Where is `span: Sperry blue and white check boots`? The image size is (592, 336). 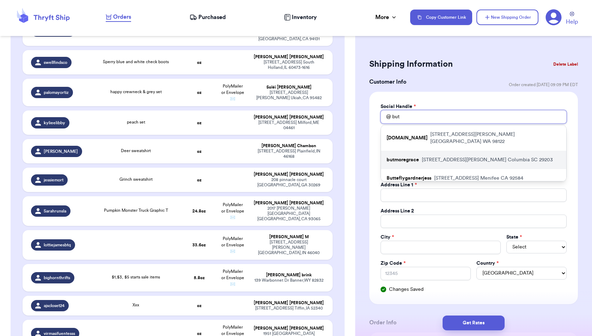 span: Sperry blue and white check boots is located at coordinates (136, 62).